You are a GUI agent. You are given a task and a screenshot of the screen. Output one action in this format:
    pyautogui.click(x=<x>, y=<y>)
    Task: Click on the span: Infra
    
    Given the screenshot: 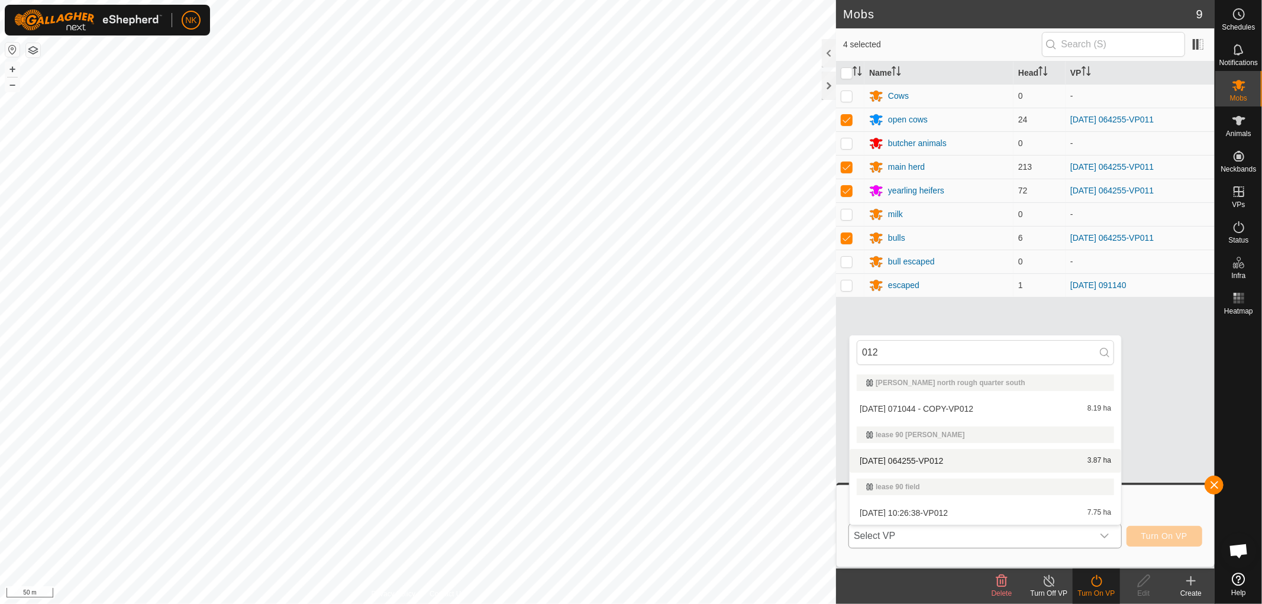 What is the action you would take?
    pyautogui.click(x=1238, y=276)
    